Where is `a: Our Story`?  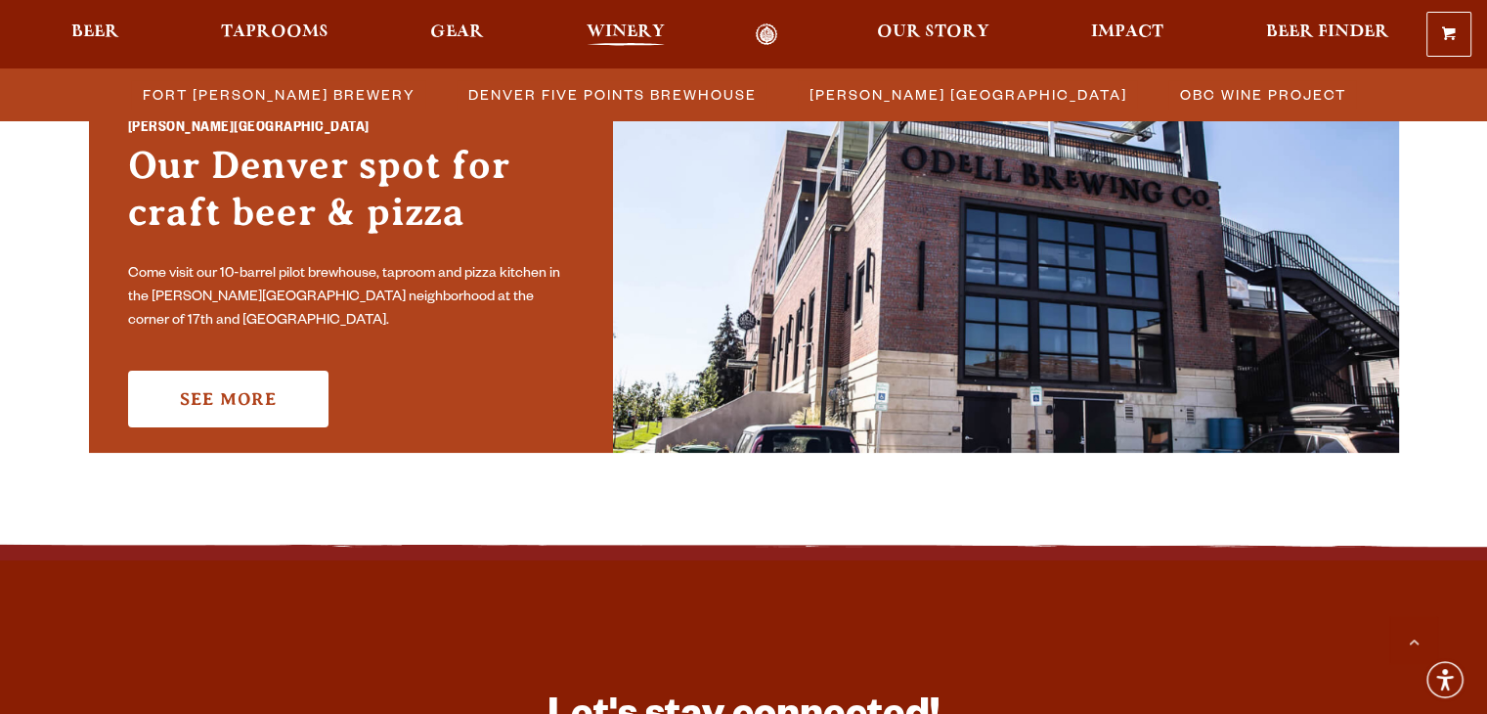 a: Our Story is located at coordinates (933, 34).